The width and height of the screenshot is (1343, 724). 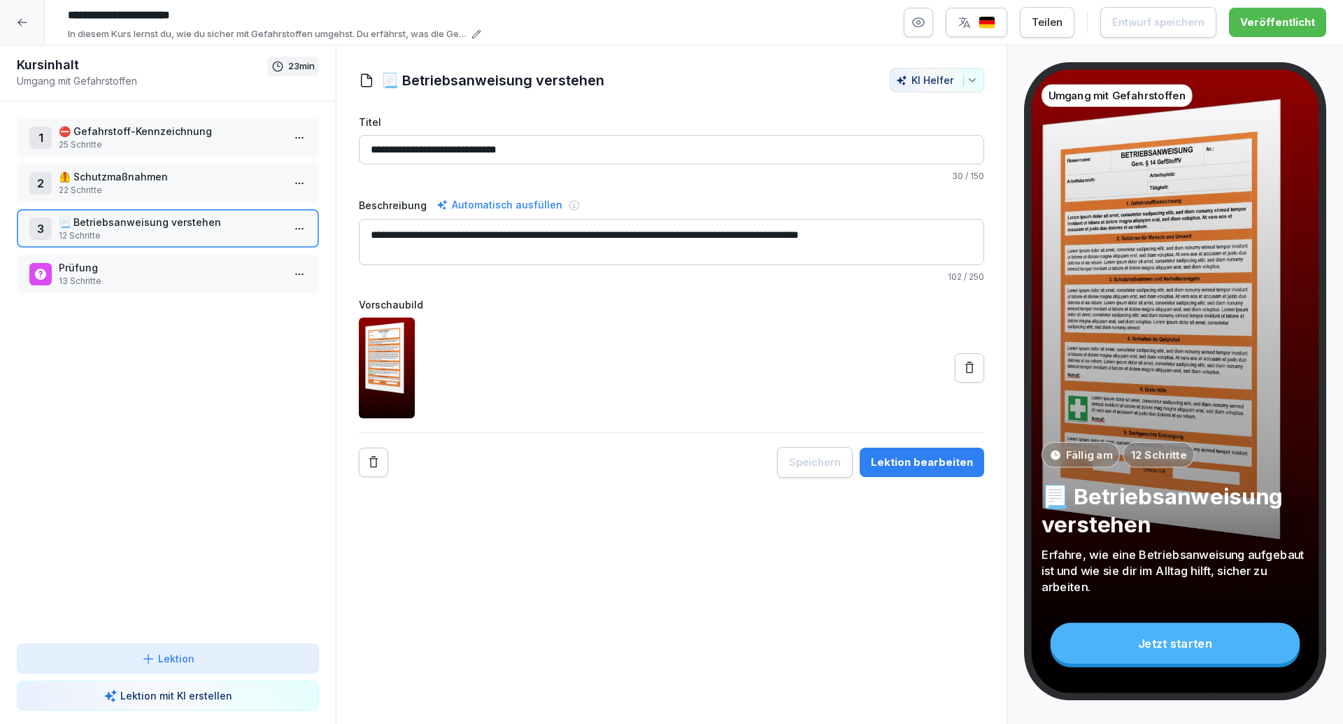 I want to click on p: / 250, so click(x=672, y=277).